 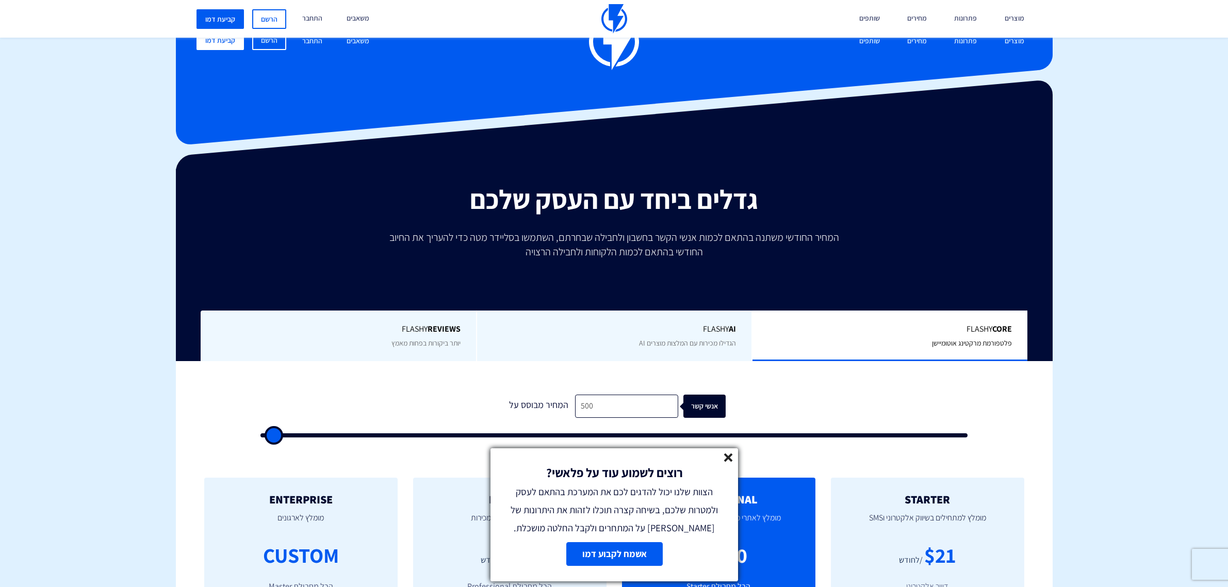 I want to click on h2: גדלים ביחד עם העסק שלכם, so click(x=614, y=199).